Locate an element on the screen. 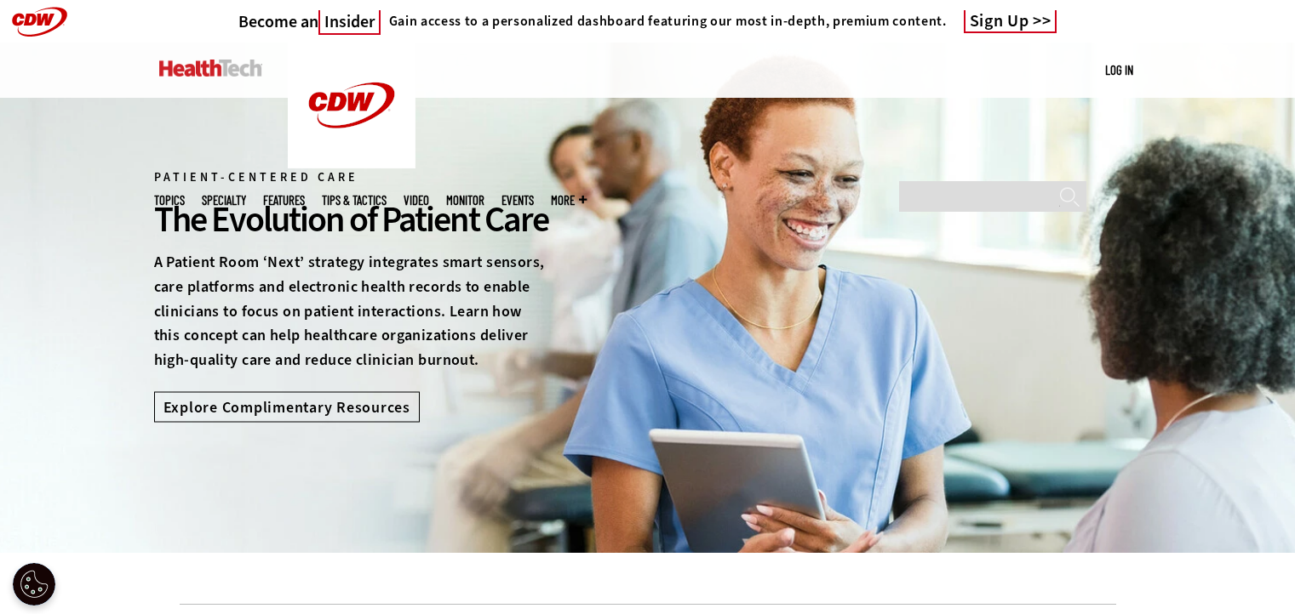 The height and width of the screenshot is (614, 1295). div: Cookie Settings is located at coordinates (34, 585).